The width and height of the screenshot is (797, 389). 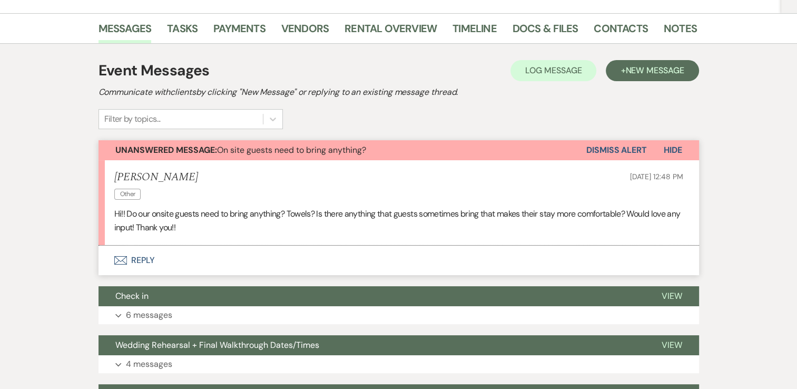 What do you see at coordinates (149, 315) in the screenshot?
I see `p: 6 messages` at bounding box center [149, 315].